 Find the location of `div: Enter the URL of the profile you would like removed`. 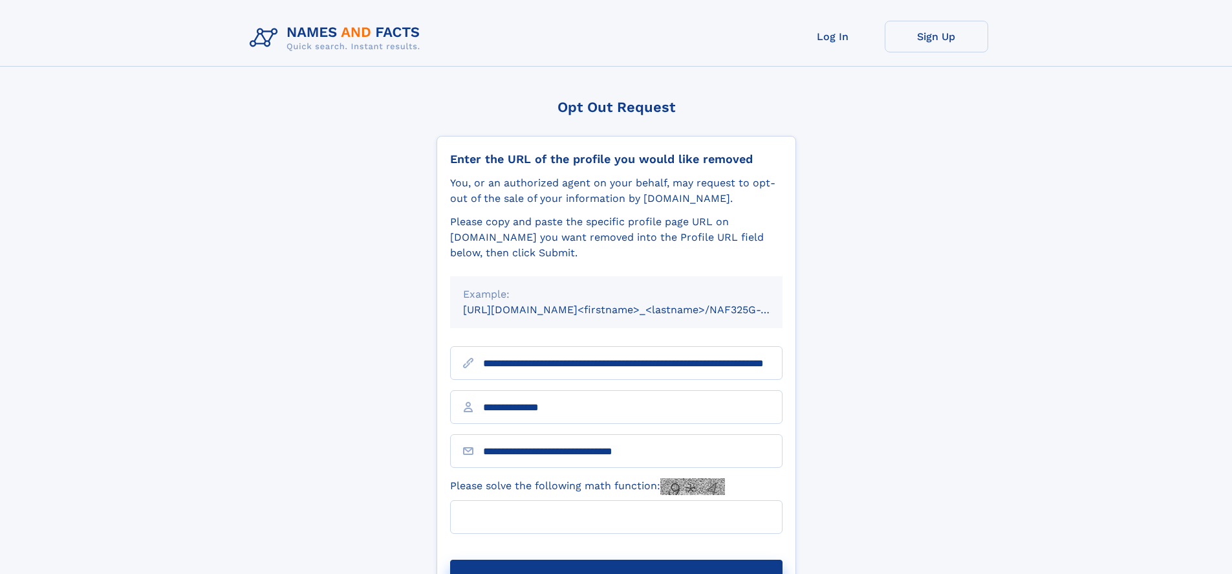

div: Enter the URL of the profile you would like removed is located at coordinates (616, 159).